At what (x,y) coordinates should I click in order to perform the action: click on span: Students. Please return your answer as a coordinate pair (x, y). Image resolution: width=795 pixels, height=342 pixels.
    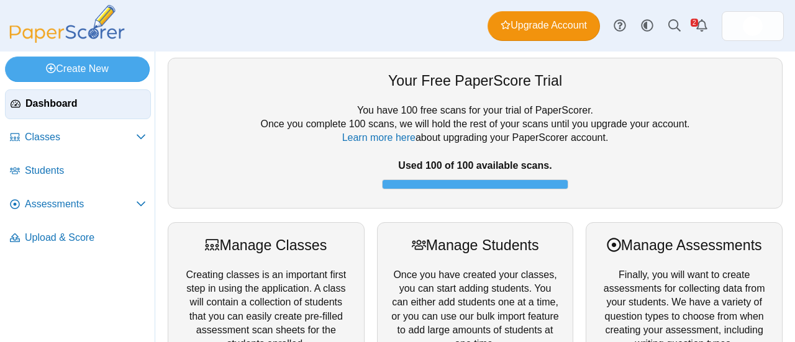
    Looking at the image, I should click on (85, 171).